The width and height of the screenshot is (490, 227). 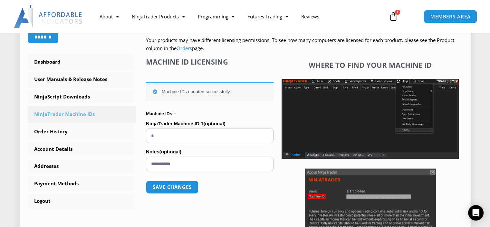 What do you see at coordinates (238, 16) in the screenshot?
I see `nav: Menu` at bounding box center [238, 16].